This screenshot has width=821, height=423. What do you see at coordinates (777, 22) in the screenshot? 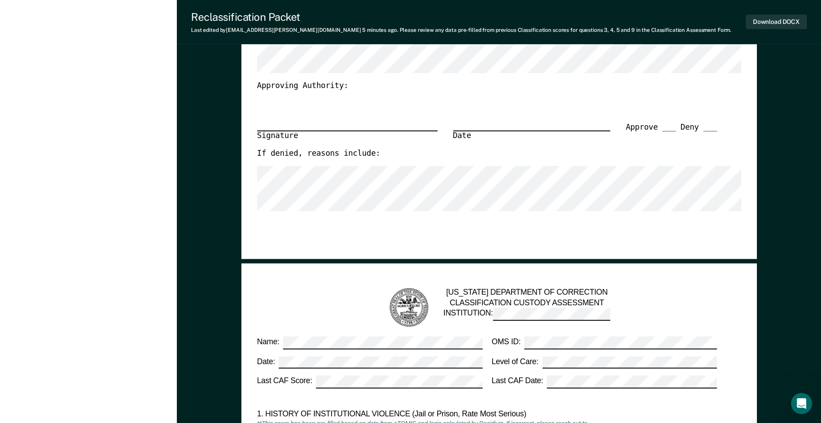
I see `button: Download DOCX` at bounding box center [777, 22].